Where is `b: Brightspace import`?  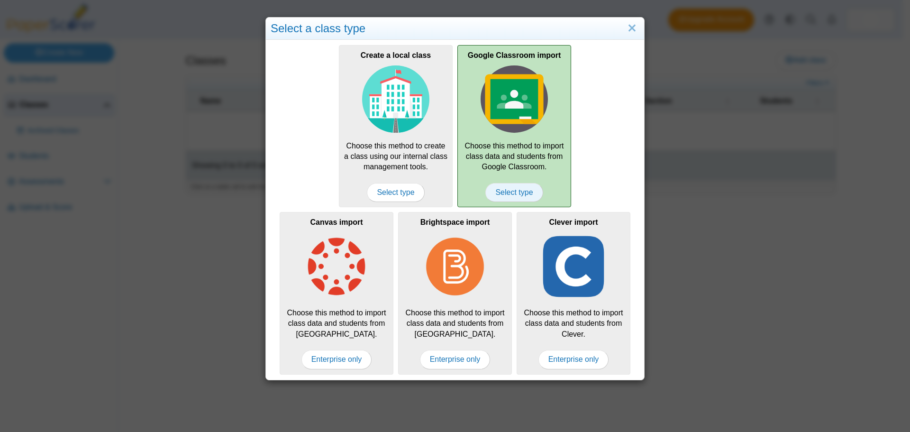 b: Brightspace import is located at coordinates (455, 222).